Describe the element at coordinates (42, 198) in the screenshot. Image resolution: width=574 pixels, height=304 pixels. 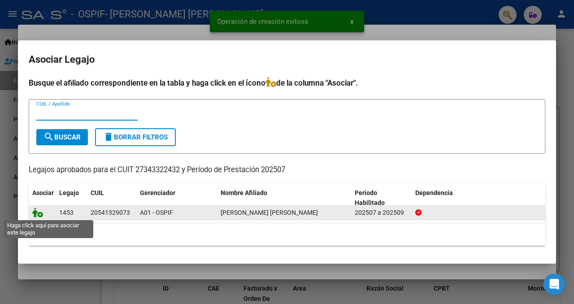
I see `datatable-header-cell: Asociar` at that location.